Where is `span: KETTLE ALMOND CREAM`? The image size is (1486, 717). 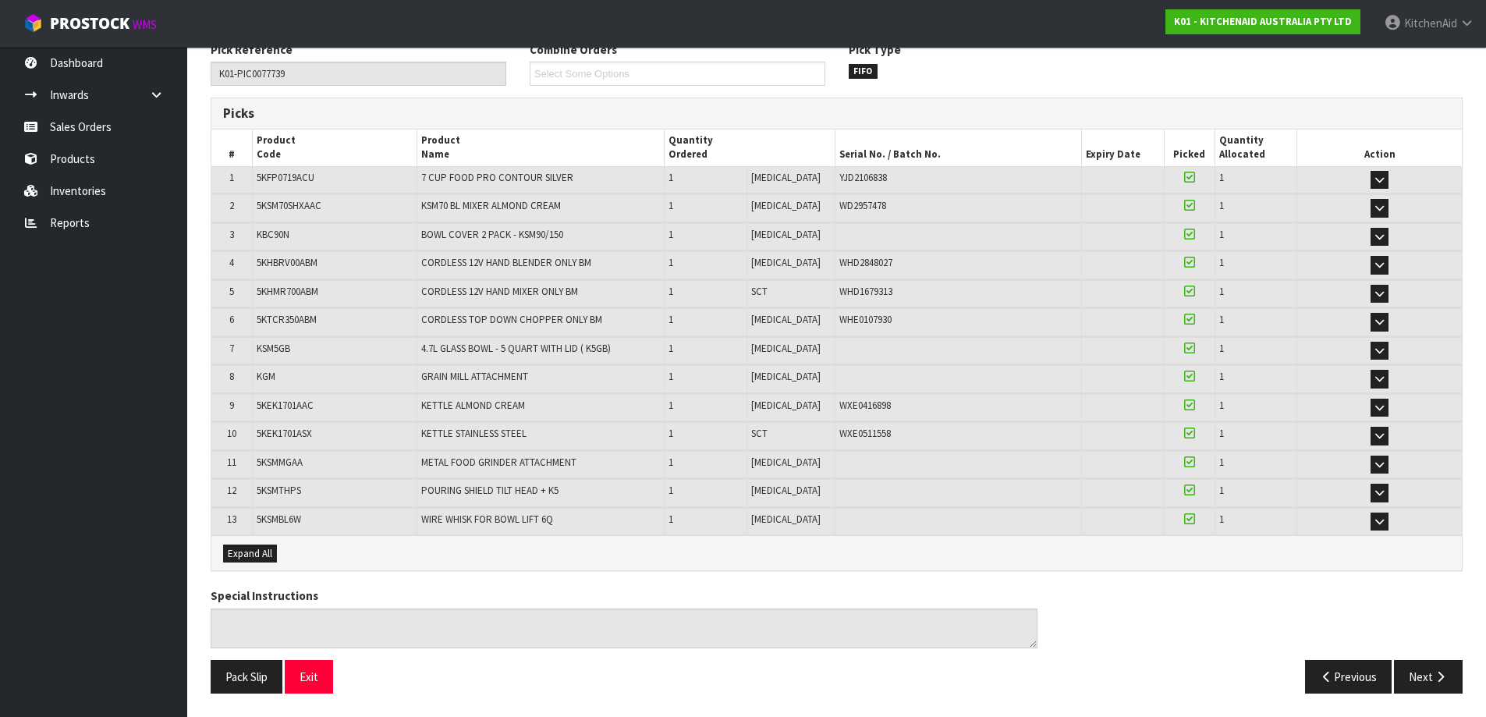
span: KETTLE ALMOND CREAM is located at coordinates (473, 405).